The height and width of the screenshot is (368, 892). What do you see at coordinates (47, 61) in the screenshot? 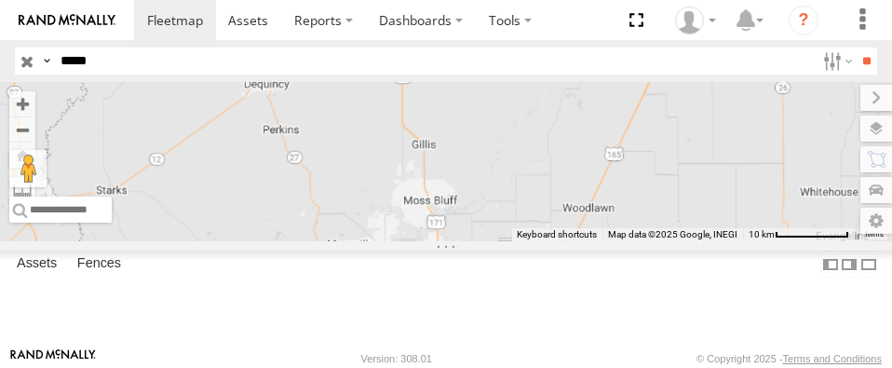
I see `label: Search Query` at bounding box center [47, 61].